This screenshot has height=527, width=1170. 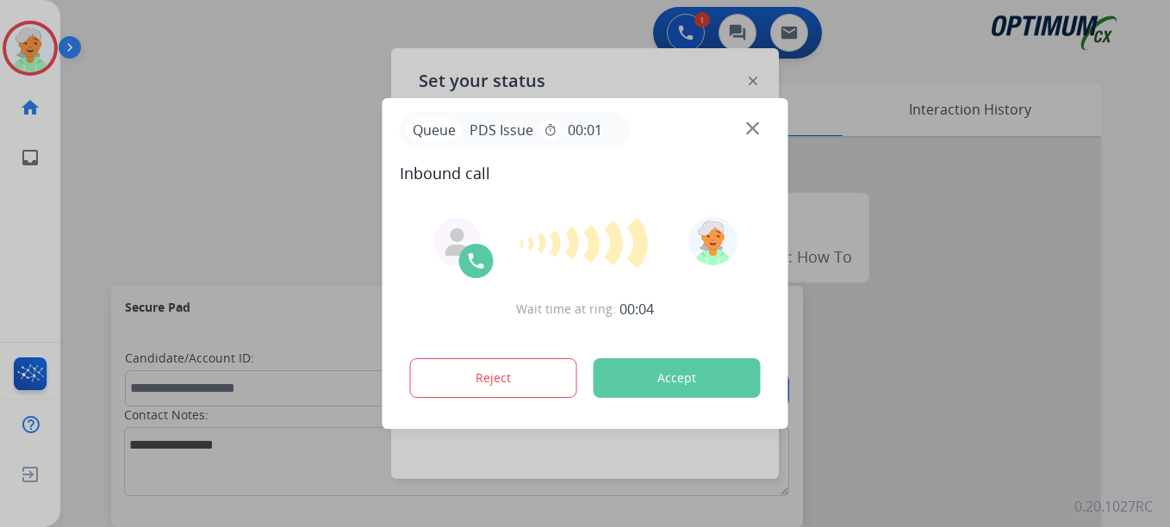 I want to click on span: Wait time at ring:, so click(x=566, y=309).